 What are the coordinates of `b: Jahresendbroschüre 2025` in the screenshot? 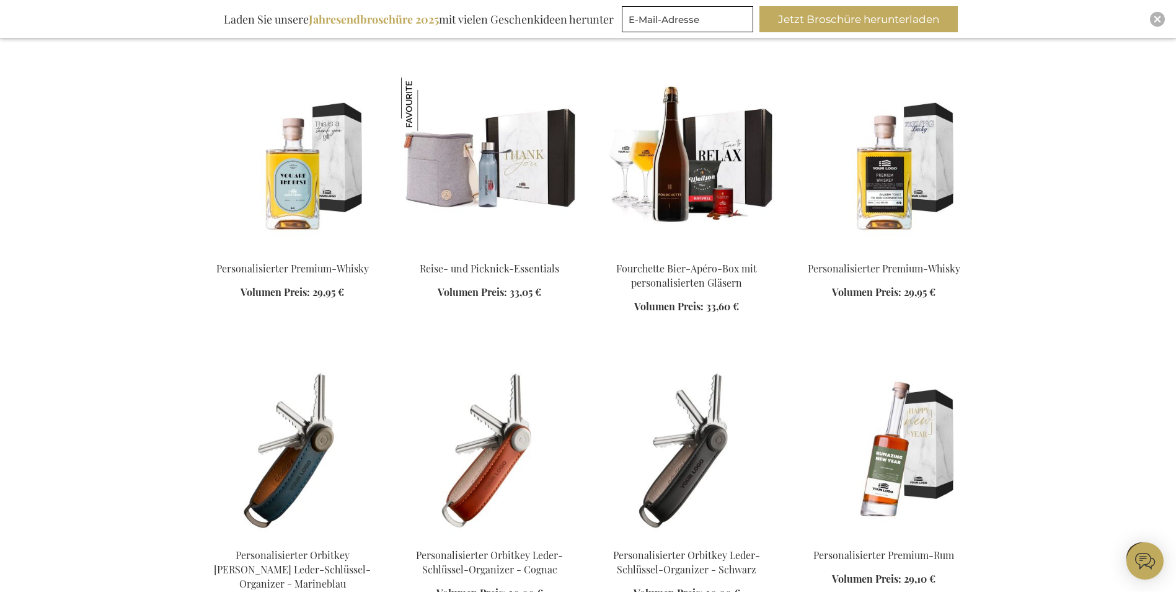 It's located at (374, 19).